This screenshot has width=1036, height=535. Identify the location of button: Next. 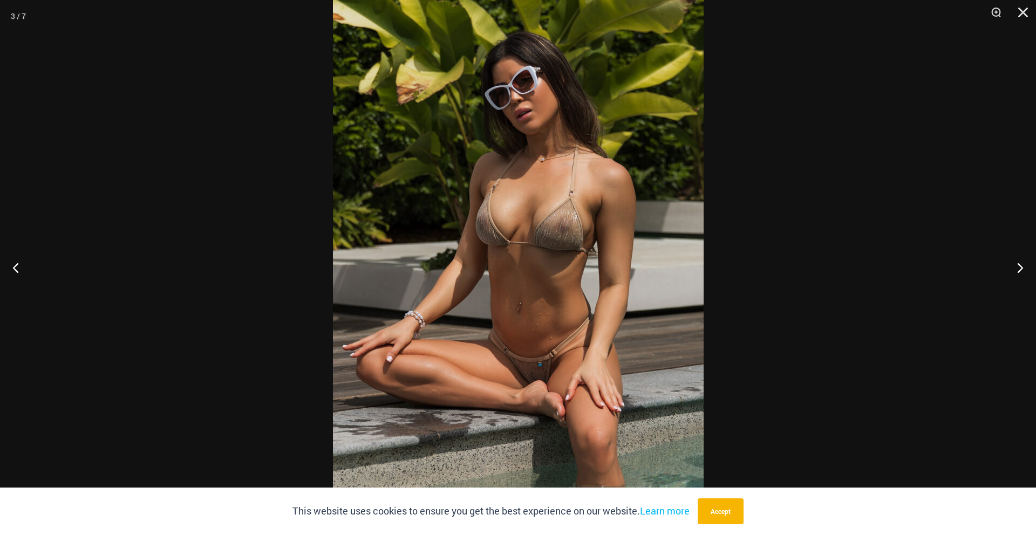
(1015, 268).